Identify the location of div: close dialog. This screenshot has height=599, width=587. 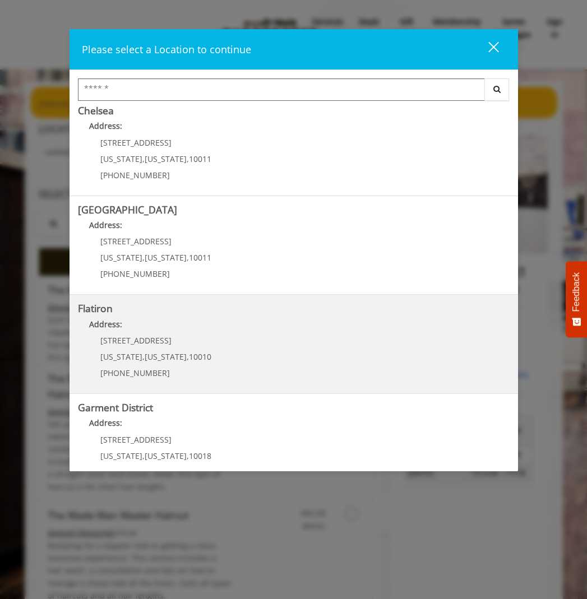
(487, 49).